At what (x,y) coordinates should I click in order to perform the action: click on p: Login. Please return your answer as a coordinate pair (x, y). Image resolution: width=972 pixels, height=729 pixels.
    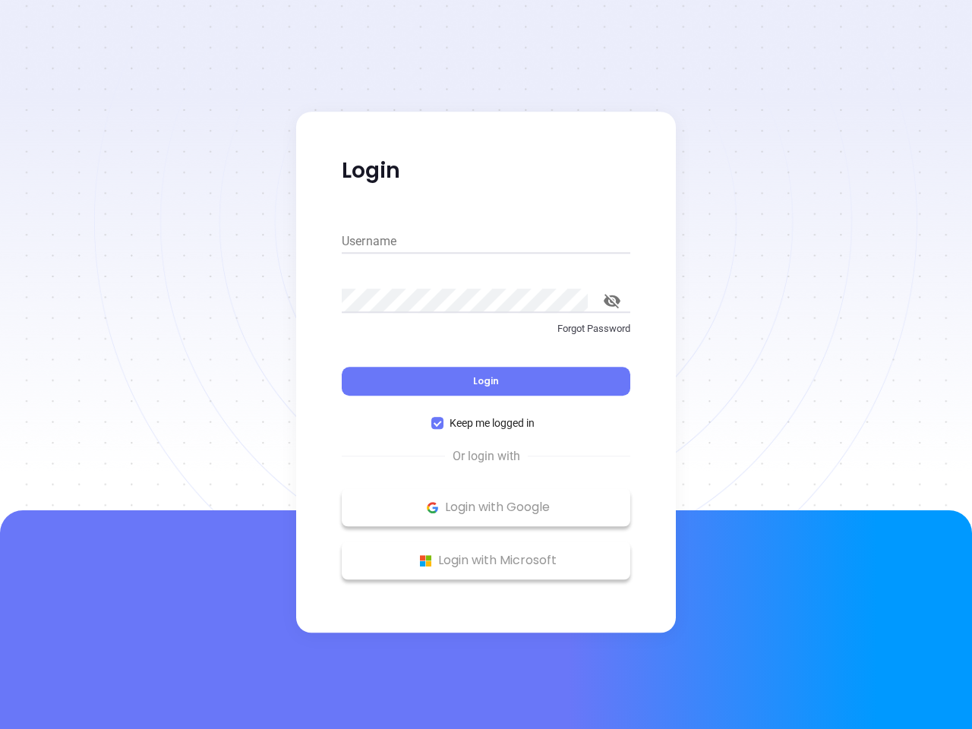
    Looking at the image, I should click on (486, 171).